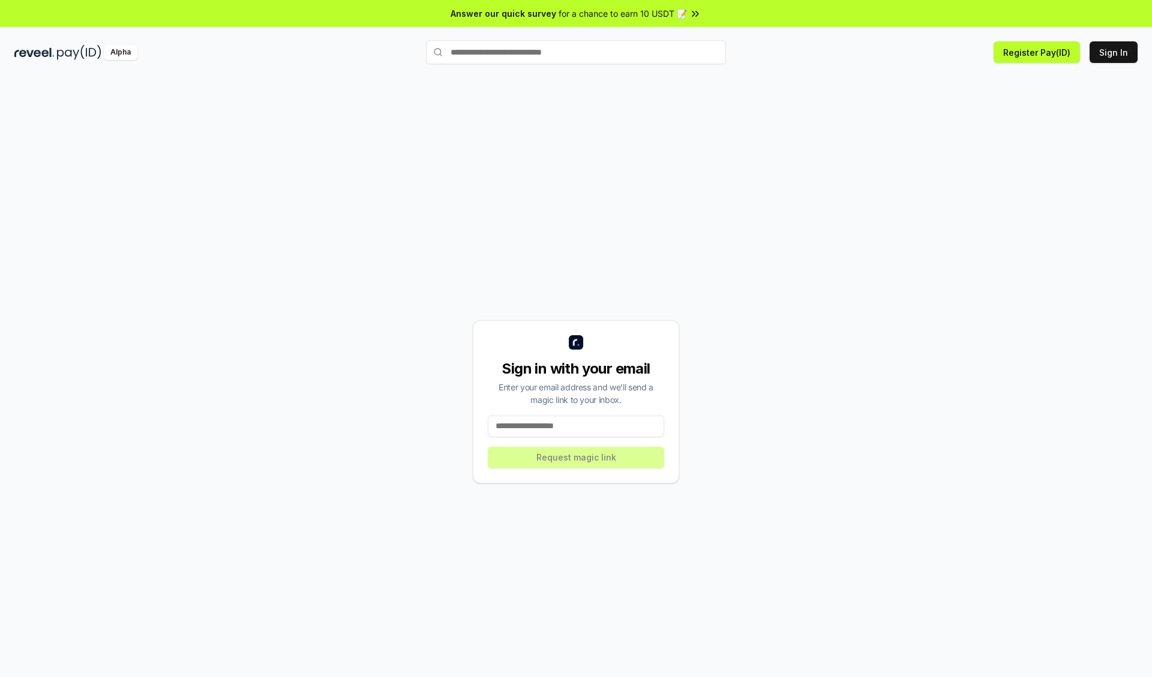 Image resolution: width=1152 pixels, height=677 pixels. I want to click on span: Answer our quick survey, so click(503, 13).